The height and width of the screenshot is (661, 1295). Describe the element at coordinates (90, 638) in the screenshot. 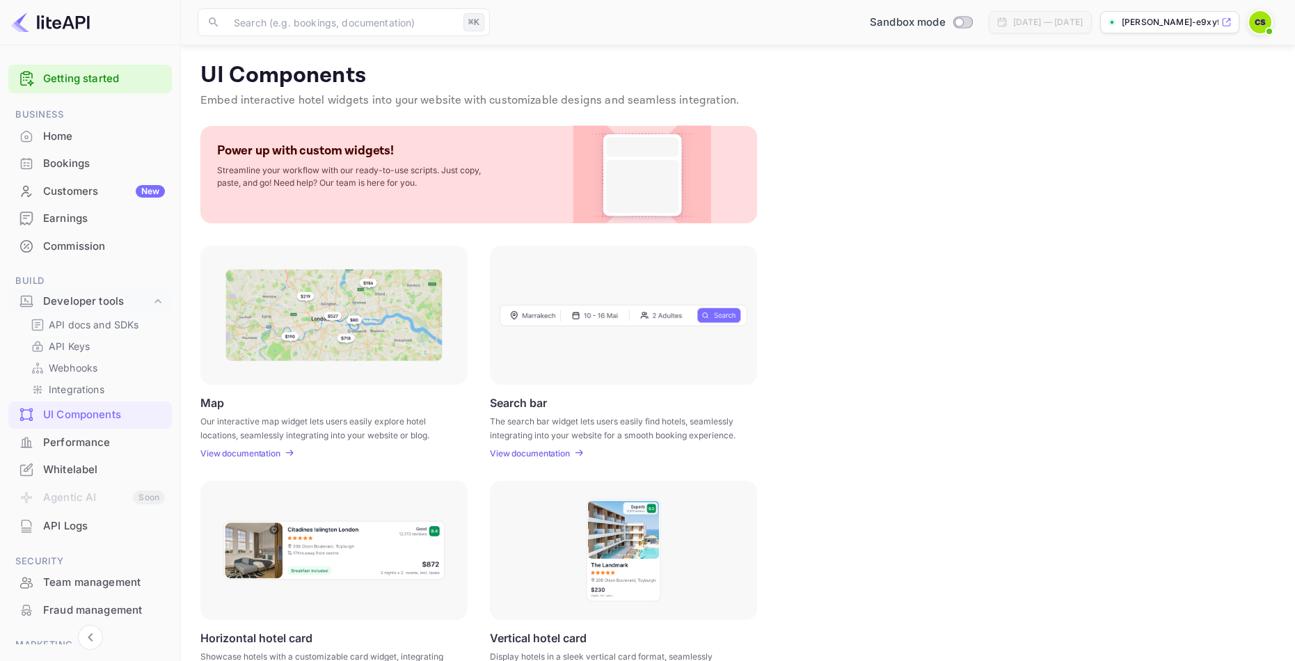

I see `button: Collapse navigation` at that location.